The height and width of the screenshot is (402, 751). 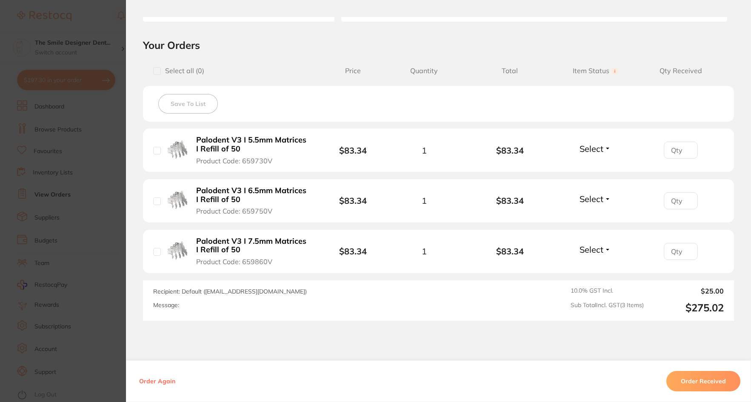 What do you see at coordinates (252, 201) in the screenshot?
I see `button: Palodent V3 I 6.5mm Matrices I Refill of 50 Product Code: 659750V` at bounding box center [252, 201].